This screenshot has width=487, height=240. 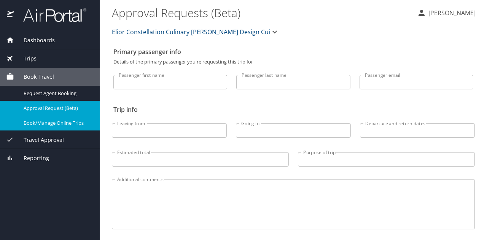 What do you see at coordinates (34, 40) in the screenshot?
I see `span: Dashboards` at bounding box center [34, 40].